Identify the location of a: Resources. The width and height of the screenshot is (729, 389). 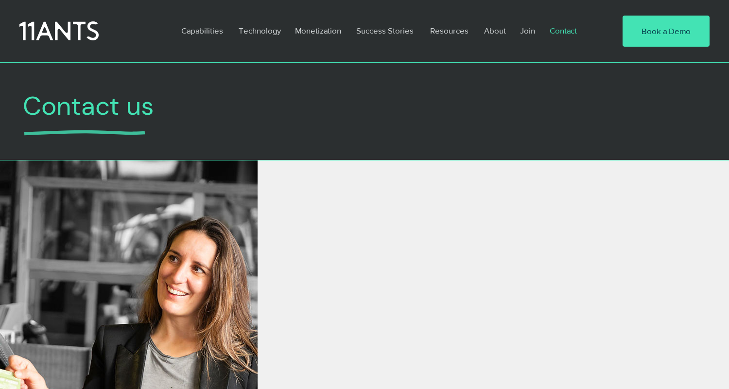
(449, 31).